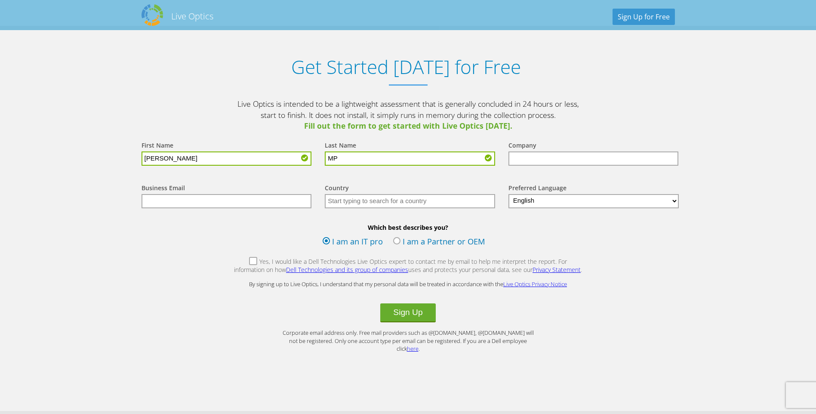 The width and height of the screenshot is (816, 414). Describe the element at coordinates (192, 16) in the screenshot. I see `h2: Live Optics` at that location.